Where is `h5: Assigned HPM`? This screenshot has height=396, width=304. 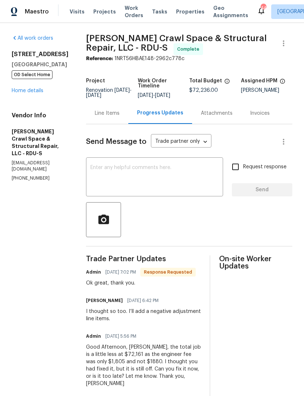
h5: Assigned HPM is located at coordinates (259, 81).